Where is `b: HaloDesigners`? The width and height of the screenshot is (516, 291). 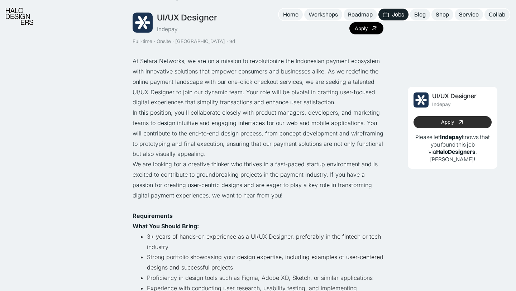
b: HaloDesigners is located at coordinates (456, 152).